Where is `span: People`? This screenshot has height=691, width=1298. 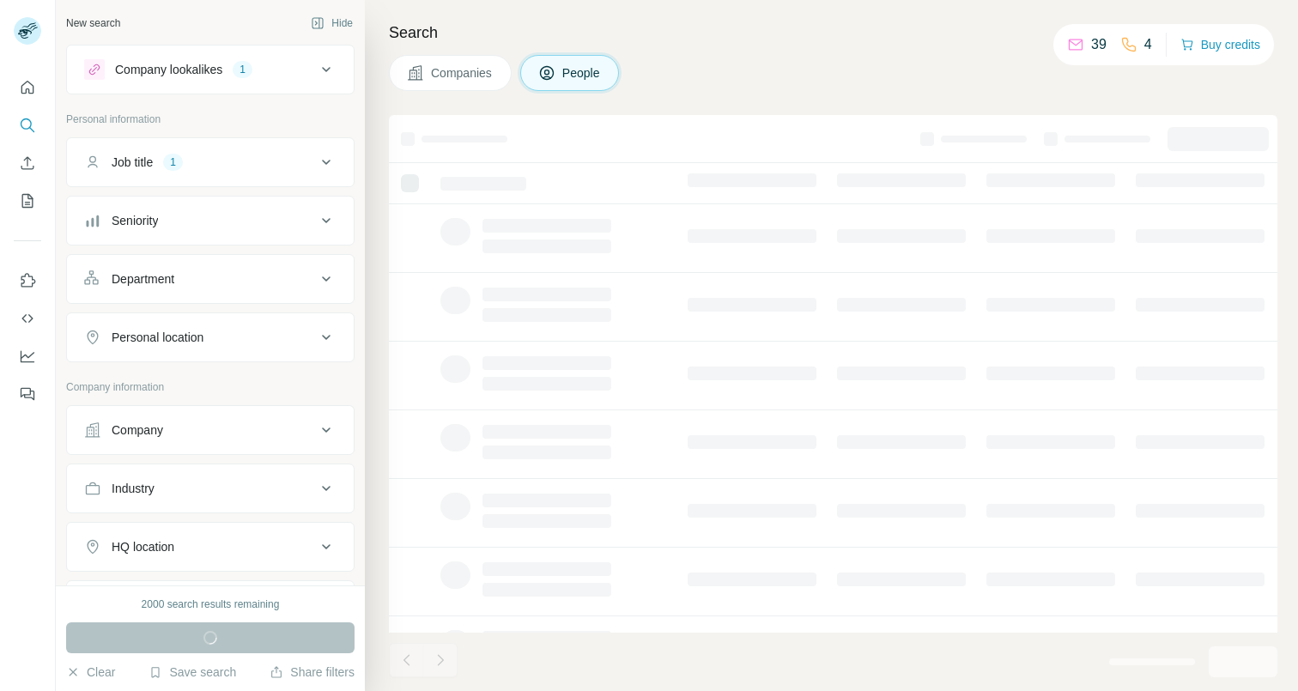
span: People is located at coordinates (582, 73).